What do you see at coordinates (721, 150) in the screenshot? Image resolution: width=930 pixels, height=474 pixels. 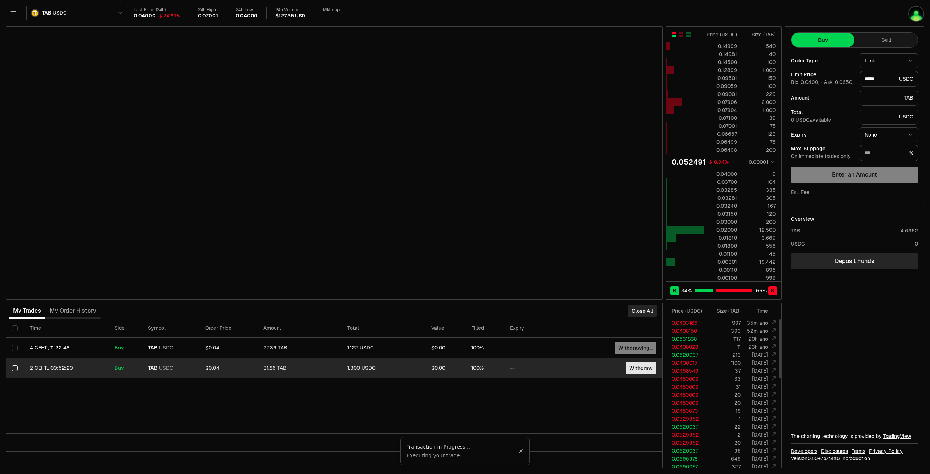 I see `div: 0.06498` at bounding box center [721, 150].